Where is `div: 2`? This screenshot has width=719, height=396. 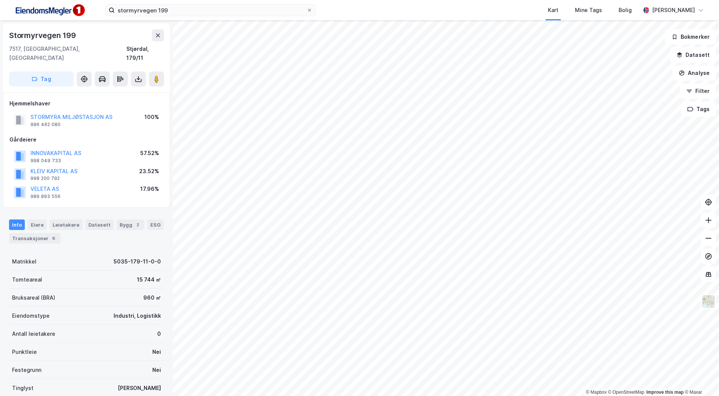 div: 2 is located at coordinates (138, 225).